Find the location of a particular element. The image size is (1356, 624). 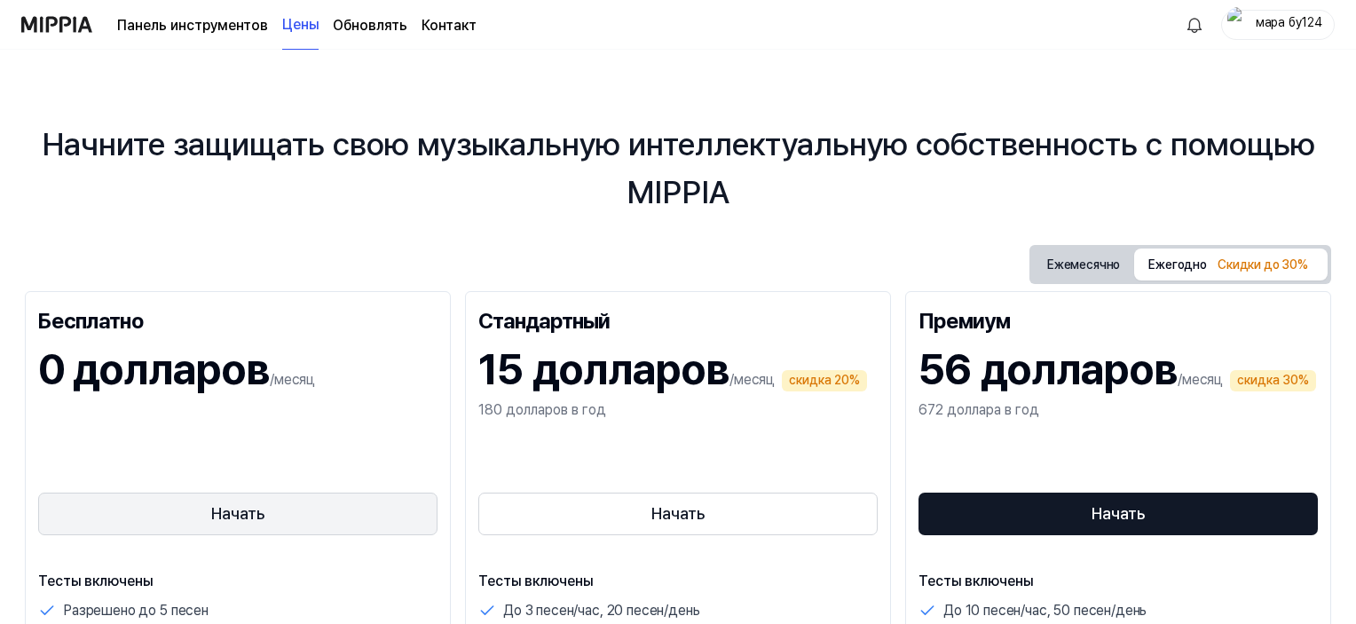

font: До 10 песен/час, 50 ​​песен/день is located at coordinates (1044, 610).